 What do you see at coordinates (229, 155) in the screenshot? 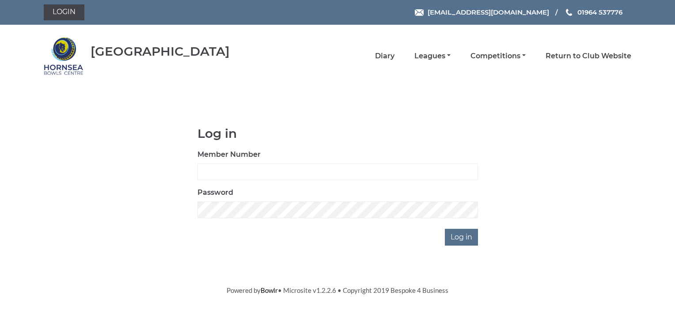
I see `label: Member Number` at bounding box center [229, 155].